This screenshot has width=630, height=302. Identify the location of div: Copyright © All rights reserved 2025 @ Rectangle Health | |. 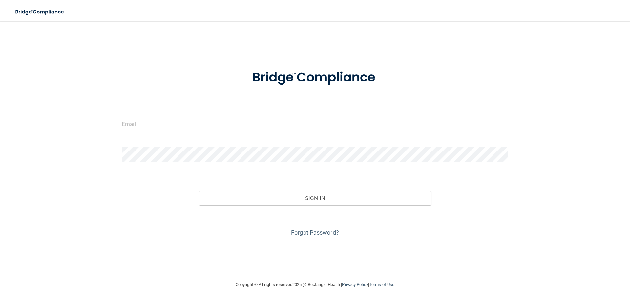
(315, 284).